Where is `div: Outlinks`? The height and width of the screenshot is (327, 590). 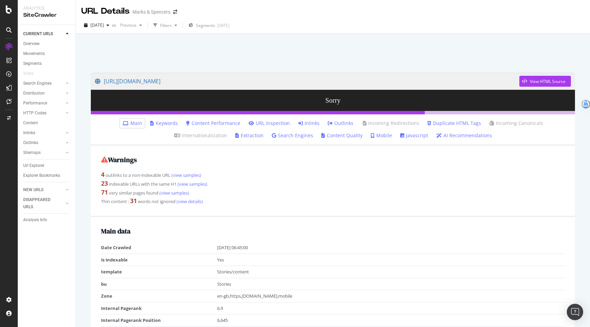 div: Outlinks is located at coordinates (31, 143).